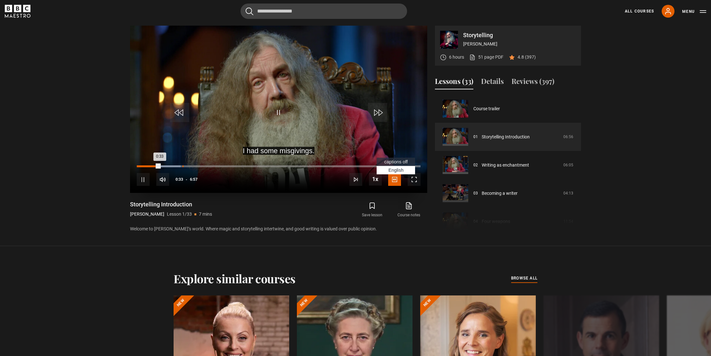 The width and height of the screenshot is (711, 356). What do you see at coordinates (486, 57) in the screenshot?
I see `a: 51 page PDF` at bounding box center [486, 57].